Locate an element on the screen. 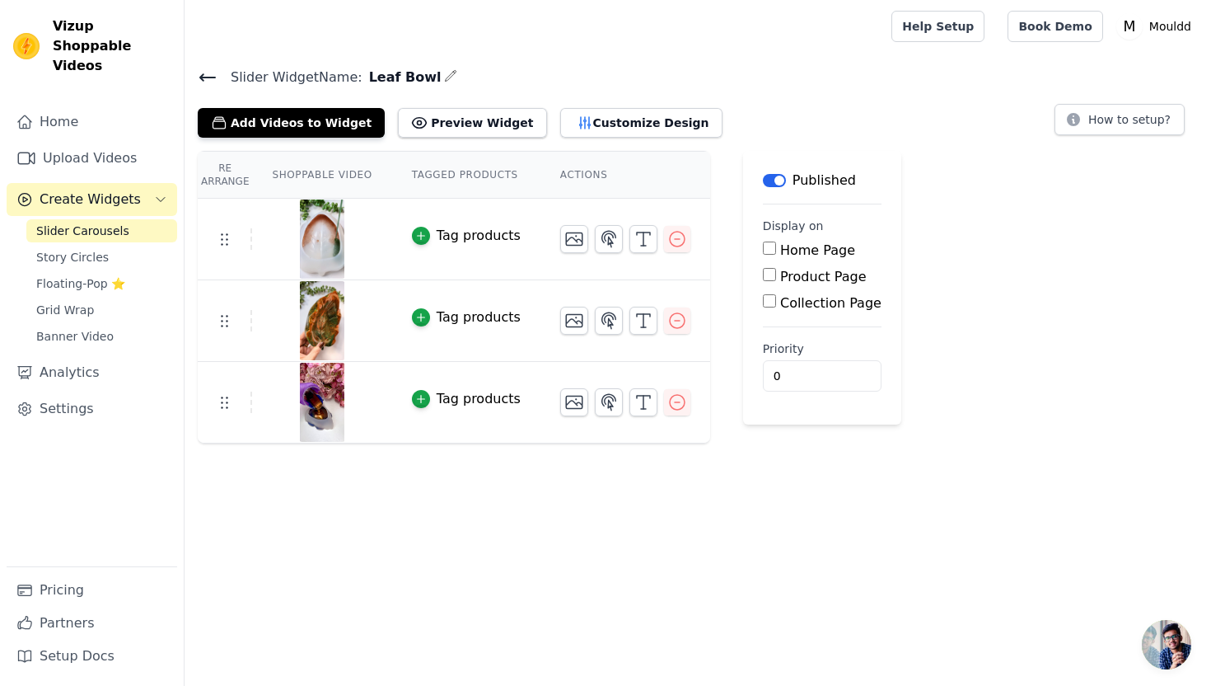  a: Setup Docs is located at coordinates (91, 656).